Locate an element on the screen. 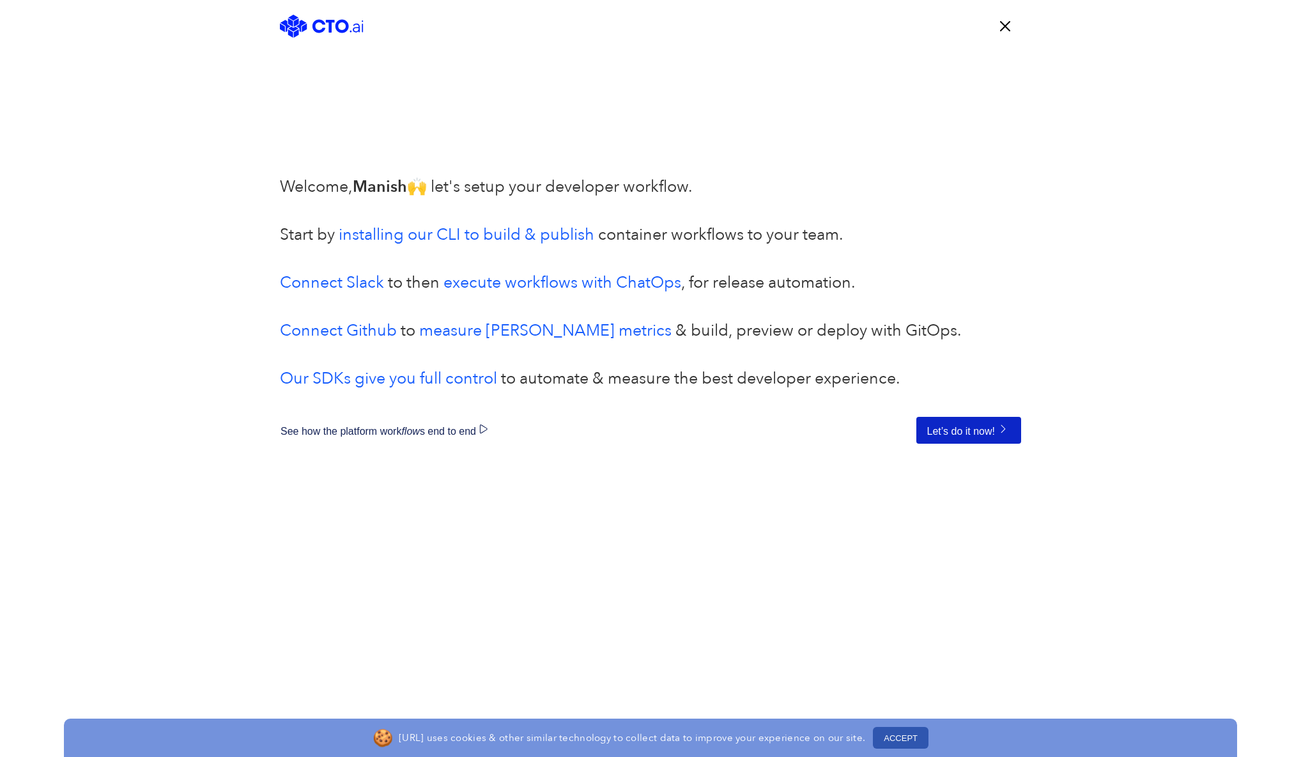 This screenshot has width=1301, height=757. a: execute workflows with ChatOps is located at coordinates (562, 282).